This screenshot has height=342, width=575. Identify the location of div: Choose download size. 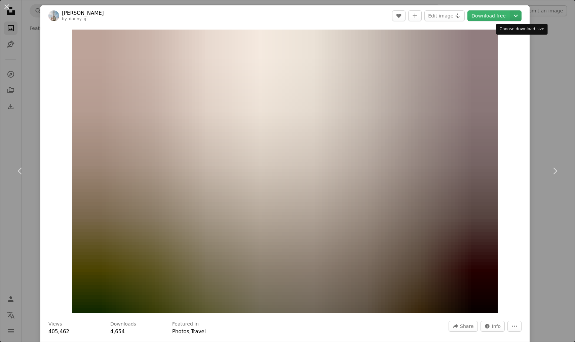
(522, 29).